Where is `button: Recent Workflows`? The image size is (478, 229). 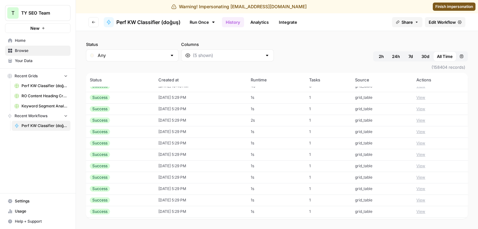
button: Recent Workflows is located at coordinates (38, 116).